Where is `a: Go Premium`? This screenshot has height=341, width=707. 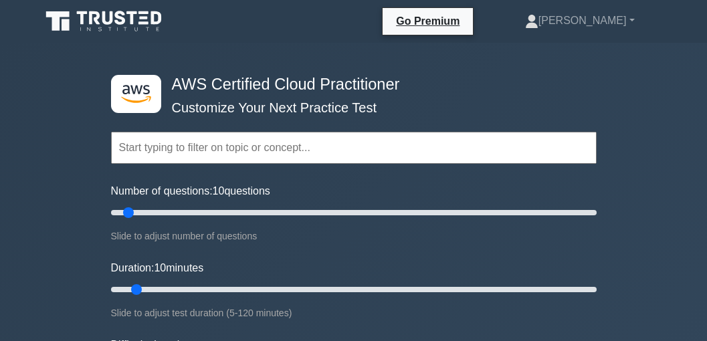 a: Go Premium is located at coordinates (427, 21).